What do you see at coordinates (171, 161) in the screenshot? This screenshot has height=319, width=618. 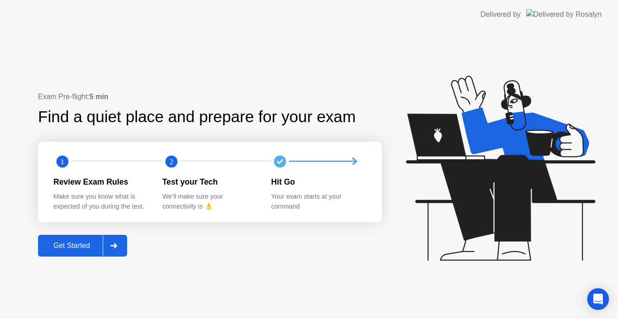 I see `text: 2` at bounding box center [171, 161].